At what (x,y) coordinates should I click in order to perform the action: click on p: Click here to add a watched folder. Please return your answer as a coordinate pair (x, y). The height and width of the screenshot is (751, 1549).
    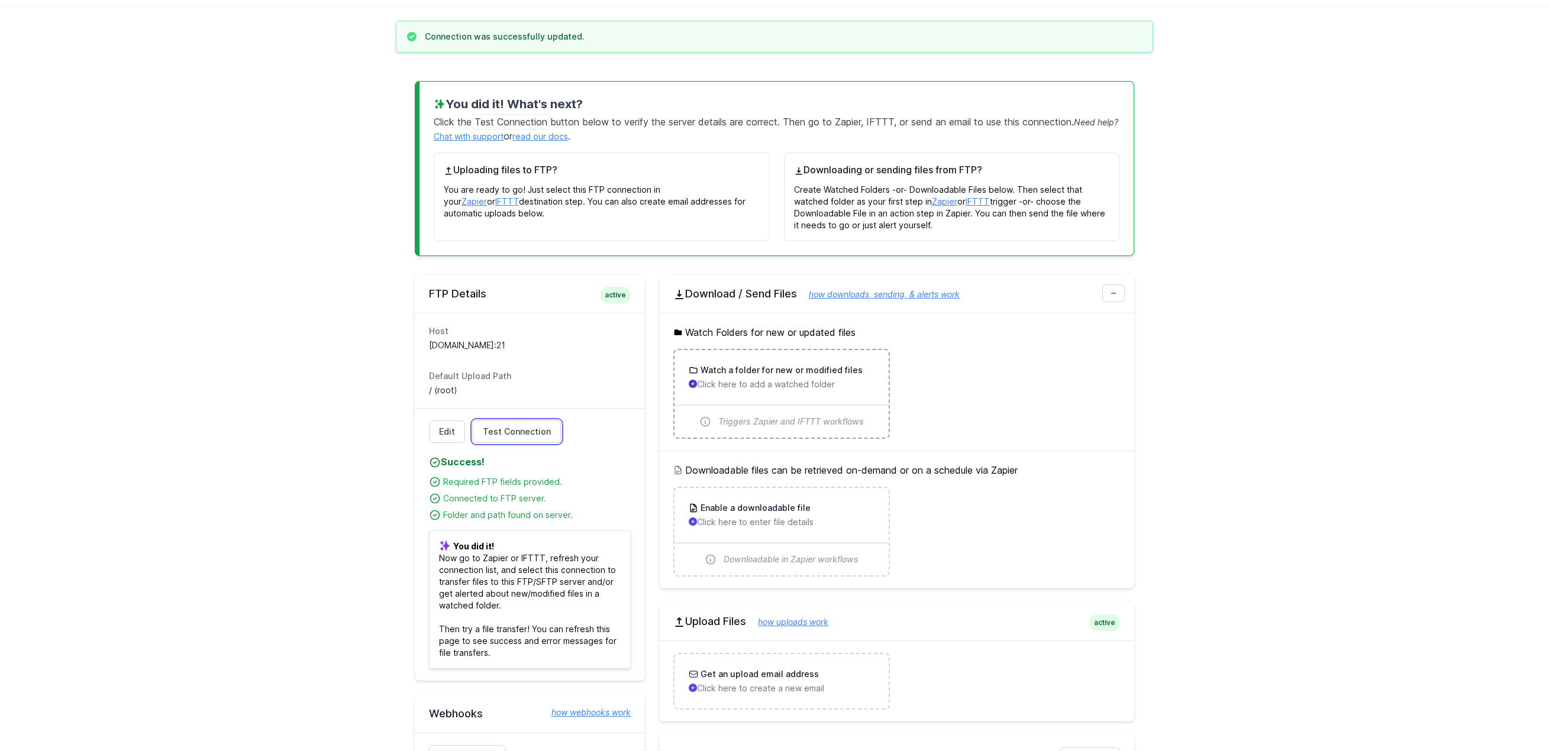
    Looking at the image, I should click on (781, 385).